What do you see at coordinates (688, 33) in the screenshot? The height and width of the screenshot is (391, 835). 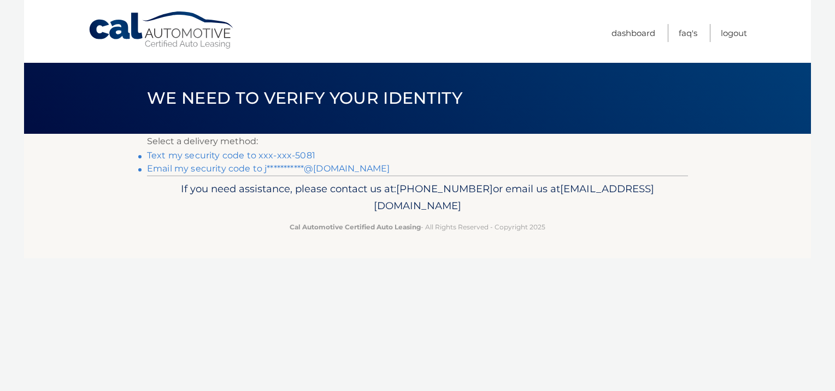 I see `a: FAQ's` at bounding box center [688, 33].